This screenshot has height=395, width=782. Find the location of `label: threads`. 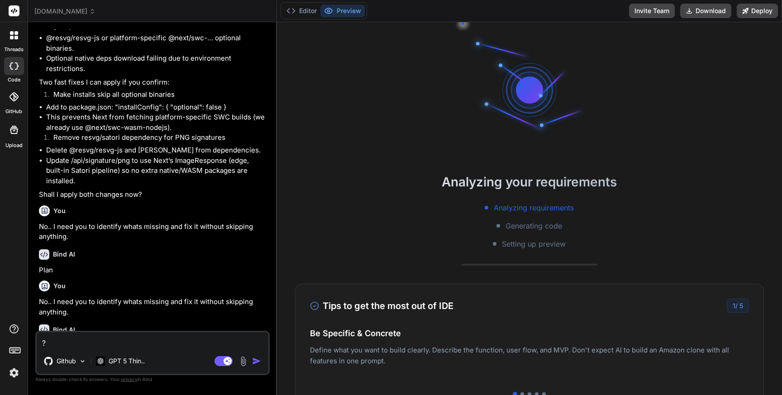

label: threads is located at coordinates (14, 49).